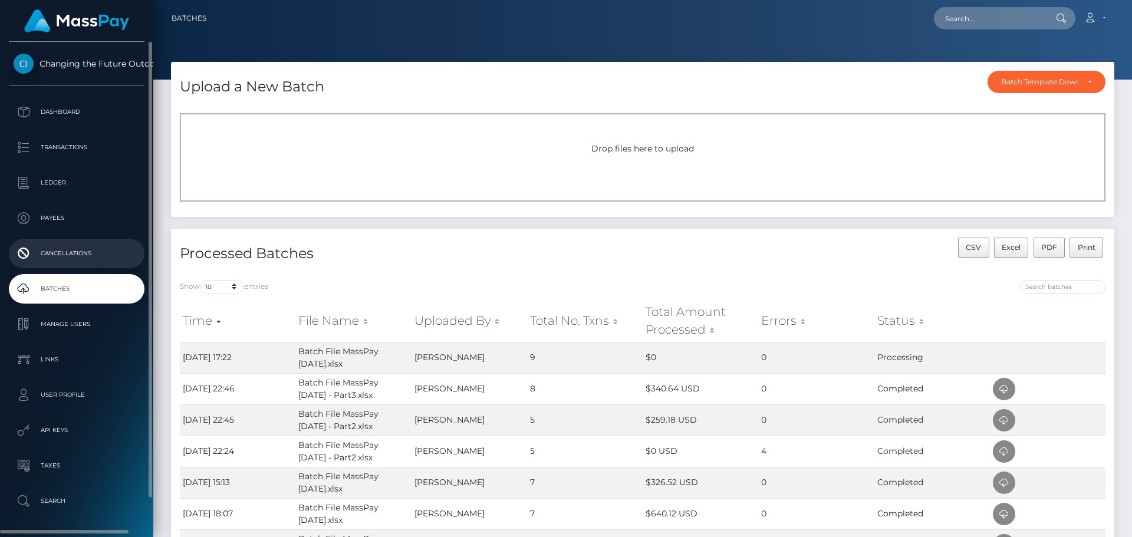 The width and height of the screenshot is (1132, 537). I want to click on a: Manage Users, so click(77, 324).